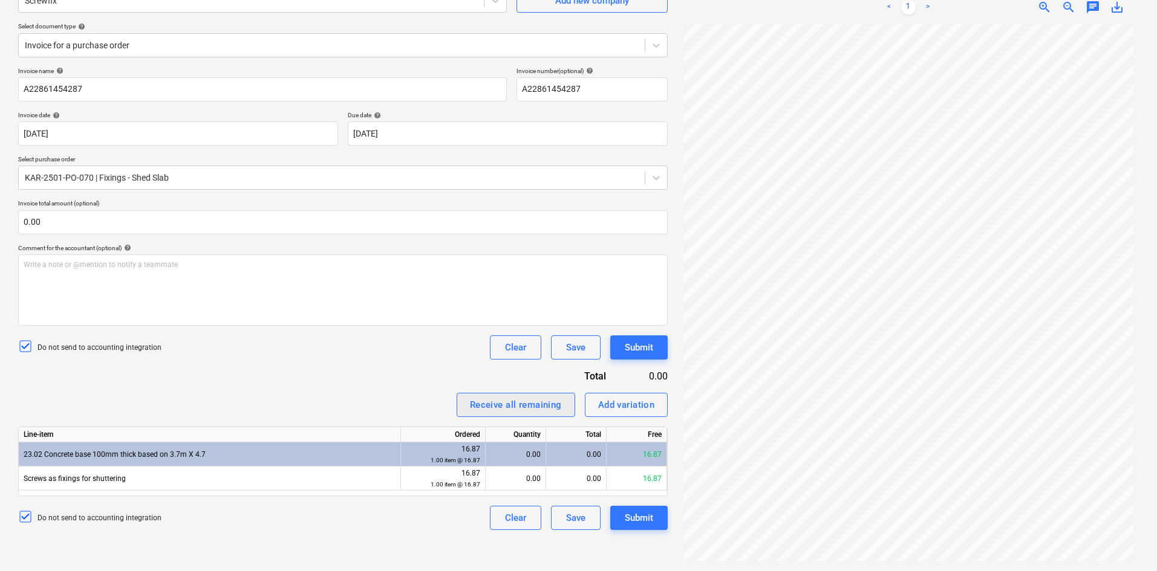  What do you see at coordinates (343, 248) in the screenshot?
I see `div: Comment for the accountant (optional)` at bounding box center [343, 248].